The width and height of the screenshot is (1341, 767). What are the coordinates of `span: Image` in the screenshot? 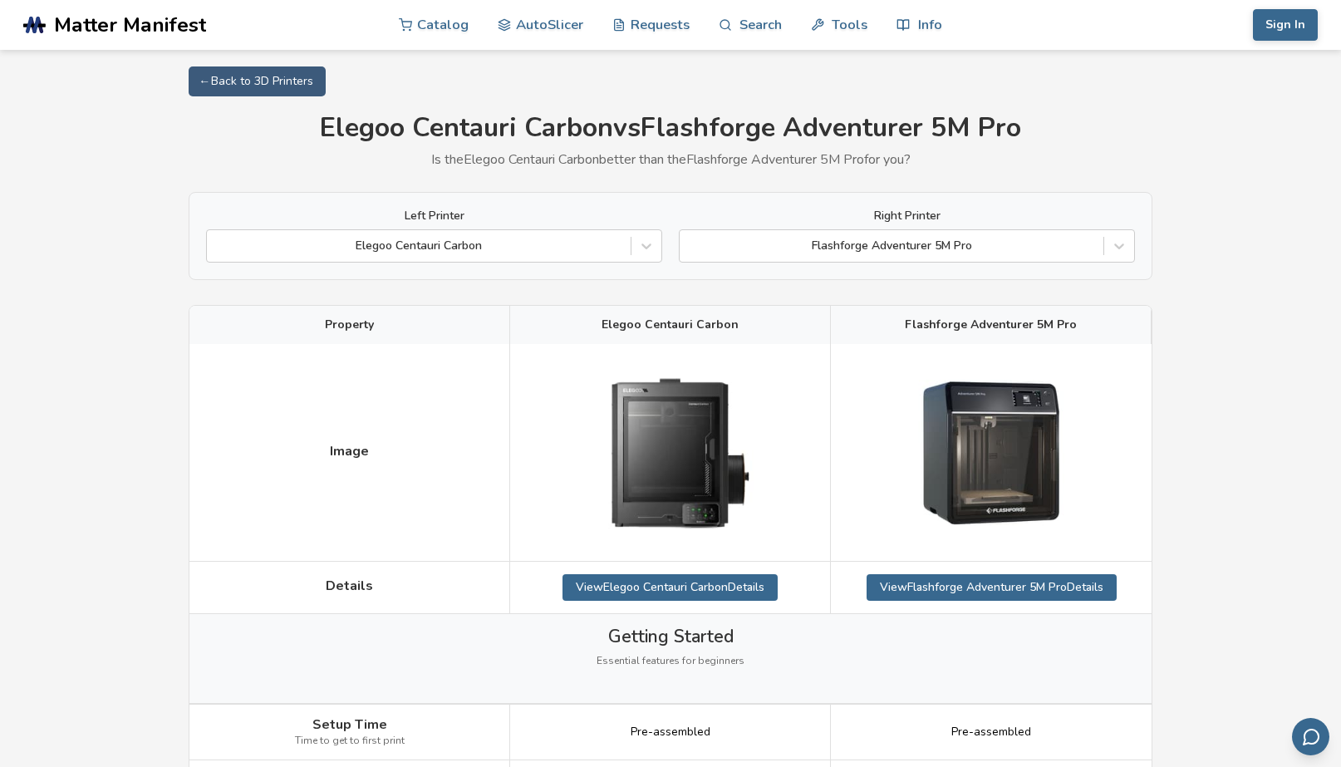 It's located at (349, 451).